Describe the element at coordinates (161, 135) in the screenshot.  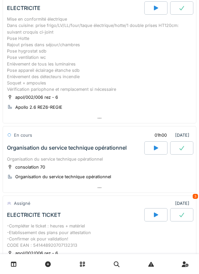
I see `div: 01h00` at that location.